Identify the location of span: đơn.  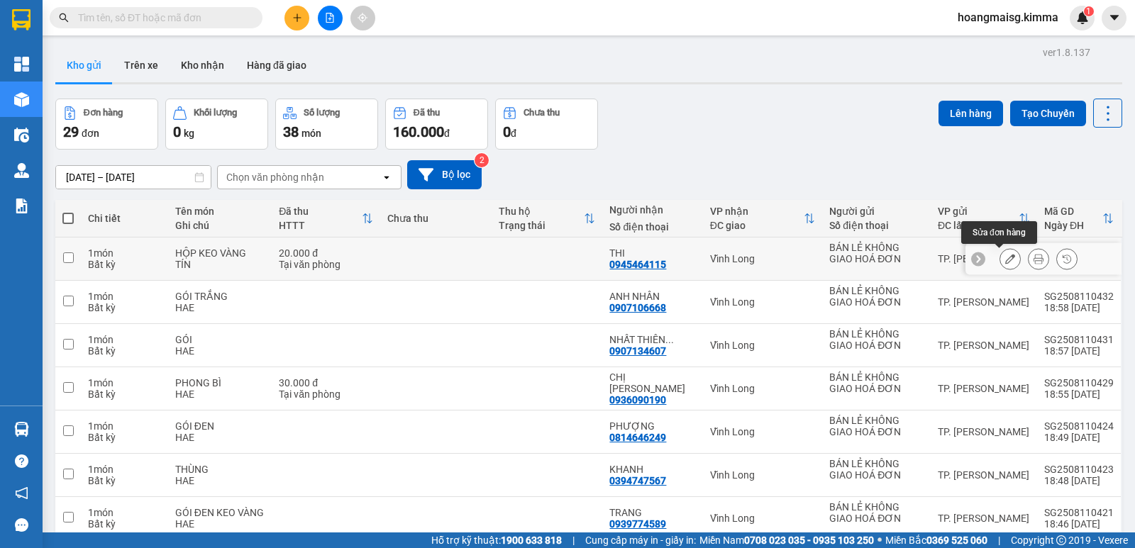
(90, 133).